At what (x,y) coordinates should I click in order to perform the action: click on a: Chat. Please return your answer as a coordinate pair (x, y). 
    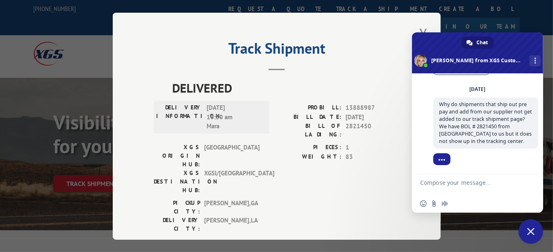
    Looking at the image, I should click on (478, 43).